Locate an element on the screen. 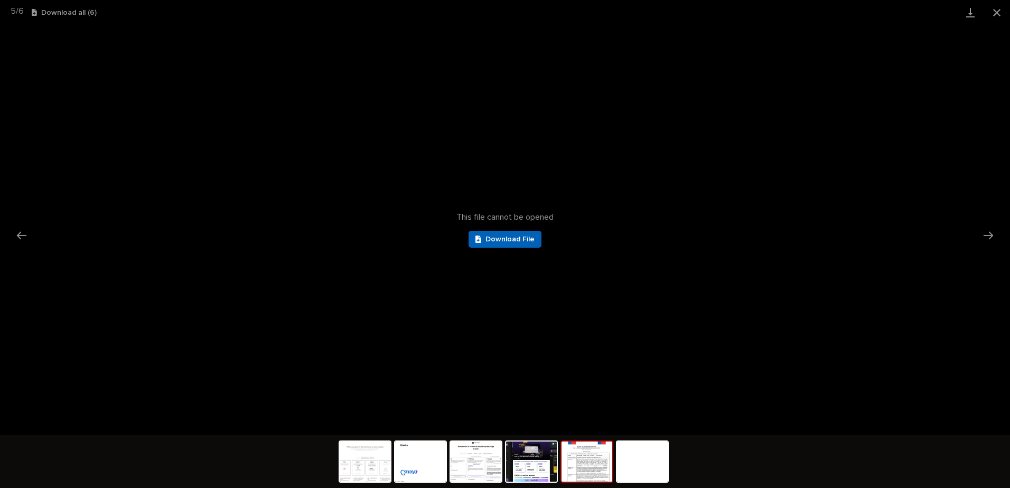 This screenshot has height=488, width=1010. img: https%3A%2F%2Fv5.airtableusercontent.com%2Fv3%2Fu%2F45%2F45%2F1758556800000%2FWzyBsB-p5o-wFH-Nol9... is located at coordinates (365, 462).